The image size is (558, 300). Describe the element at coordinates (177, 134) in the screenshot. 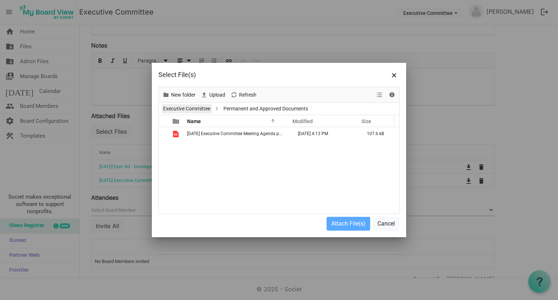

I see `td: is template cell column header type` at that location.